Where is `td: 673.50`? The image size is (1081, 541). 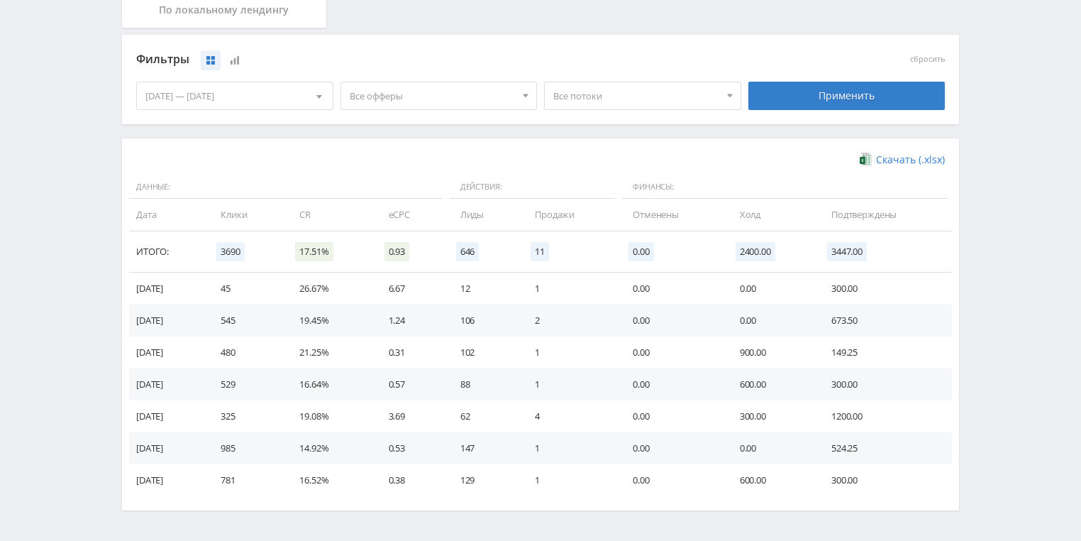 td: 673.50 is located at coordinates (885, 320).